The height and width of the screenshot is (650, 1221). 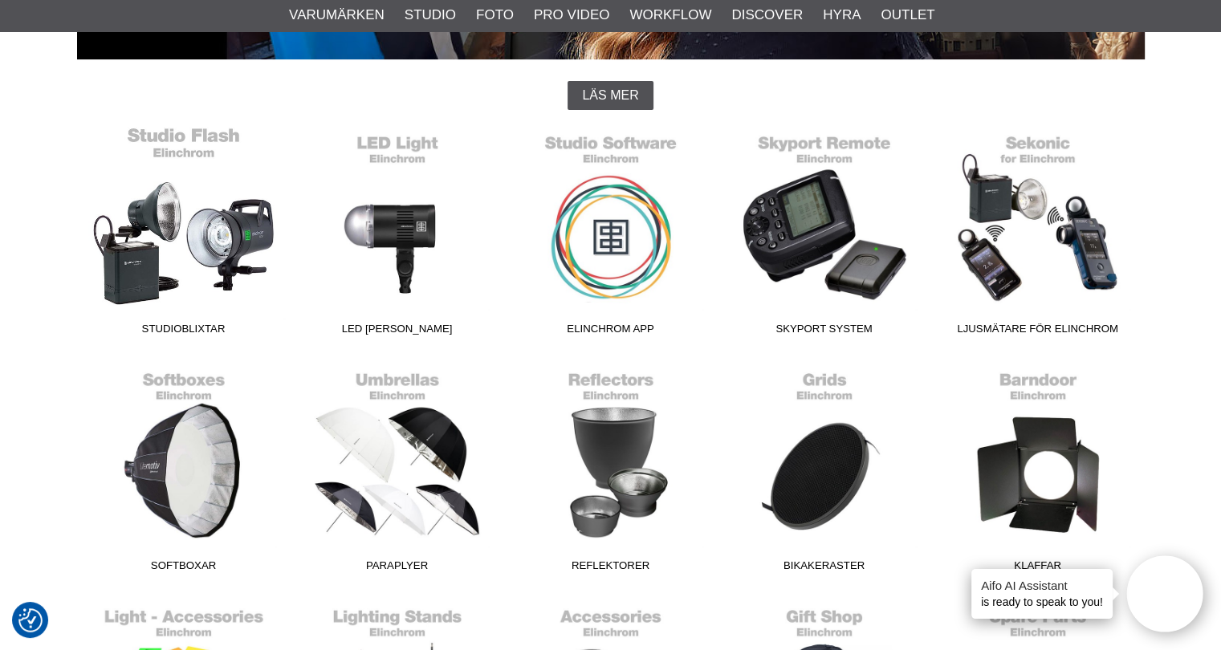 What do you see at coordinates (1042, 594) in the screenshot?
I see `div: is ready to speak to you!` at bounding box center [1042, 594].